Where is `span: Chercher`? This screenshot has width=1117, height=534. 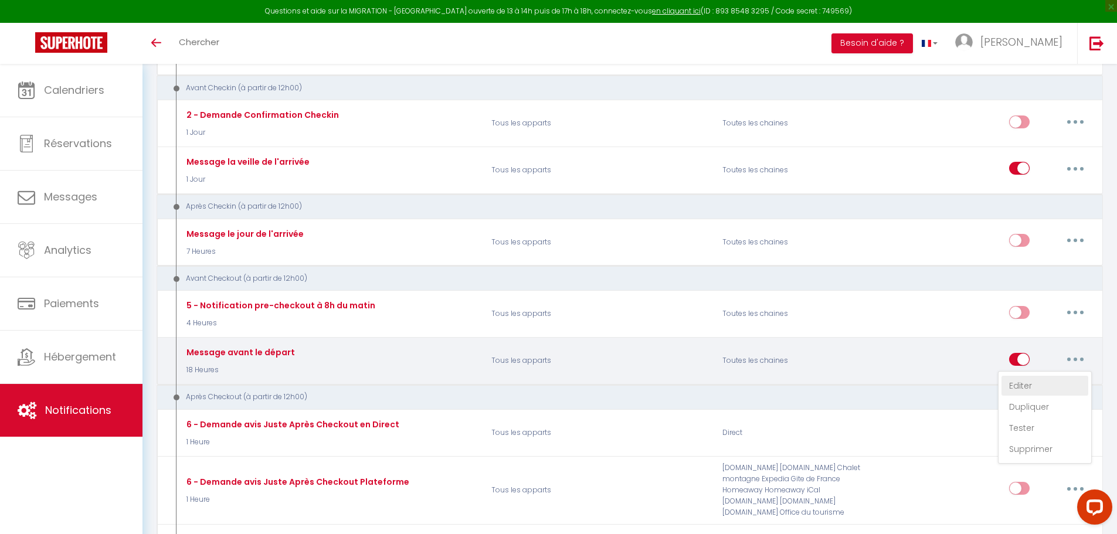
span: Chercher is located at coordinates (199, 42).